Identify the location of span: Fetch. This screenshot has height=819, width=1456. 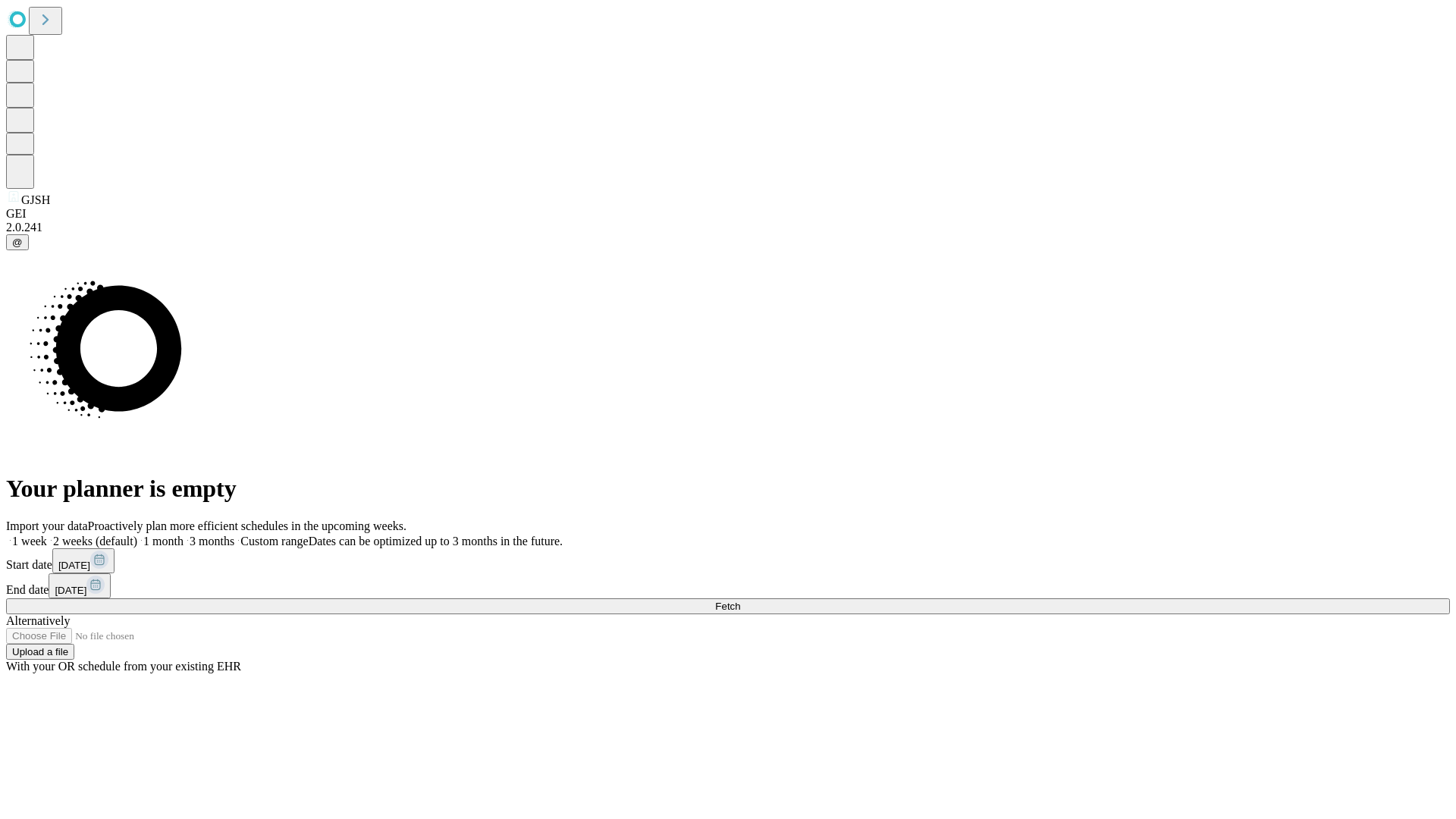
(728, 607).